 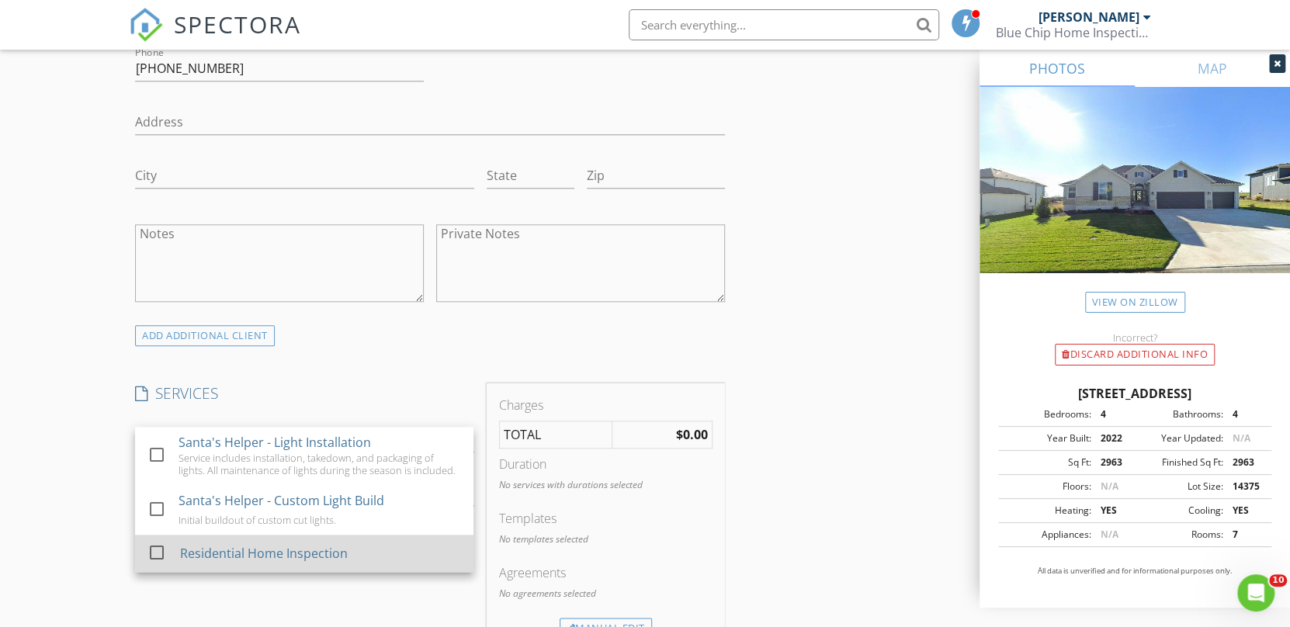 What do you see at coordinates (1046, 463) in the screenshot?
I see `div: Sq Ft:` at bounding box center [1046, 463].